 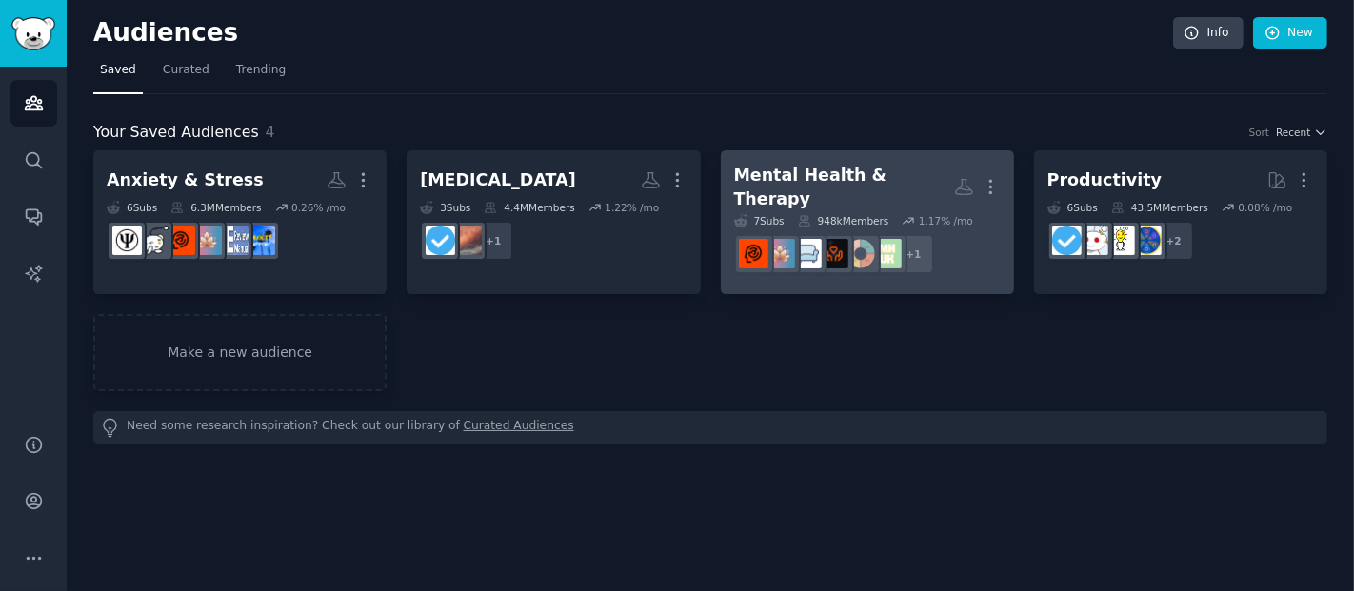 What do you see at coordinates (445, 208) in the screenshot?
I see `div: 3 Sub s` at bounding box center [445, 208].